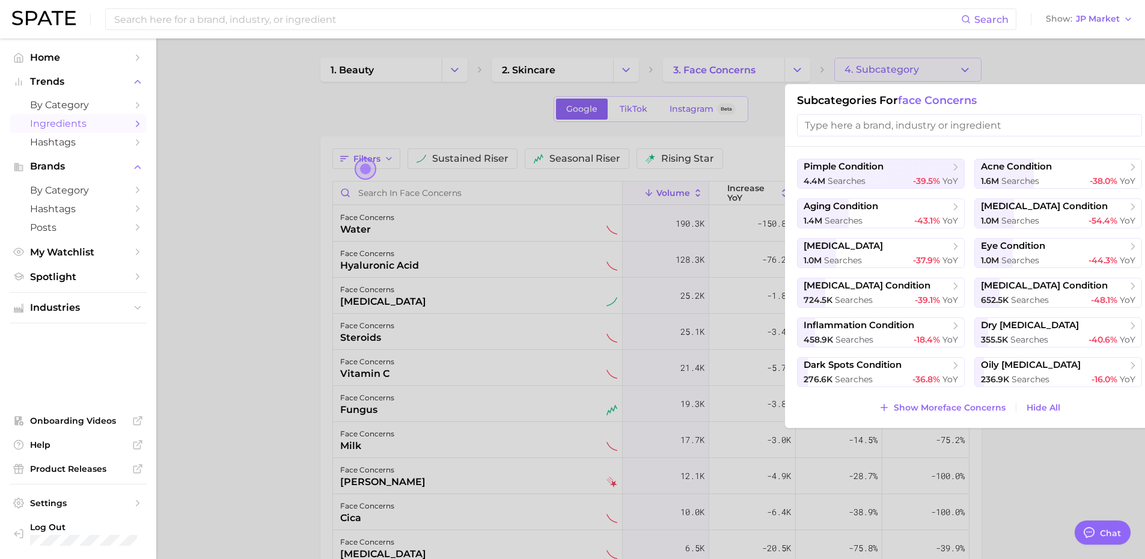 The image size is (1145, 559). What do you see at coordinates (991, 19) in the screenshot?
I see `span: Search` at bounding box center [991, 19].